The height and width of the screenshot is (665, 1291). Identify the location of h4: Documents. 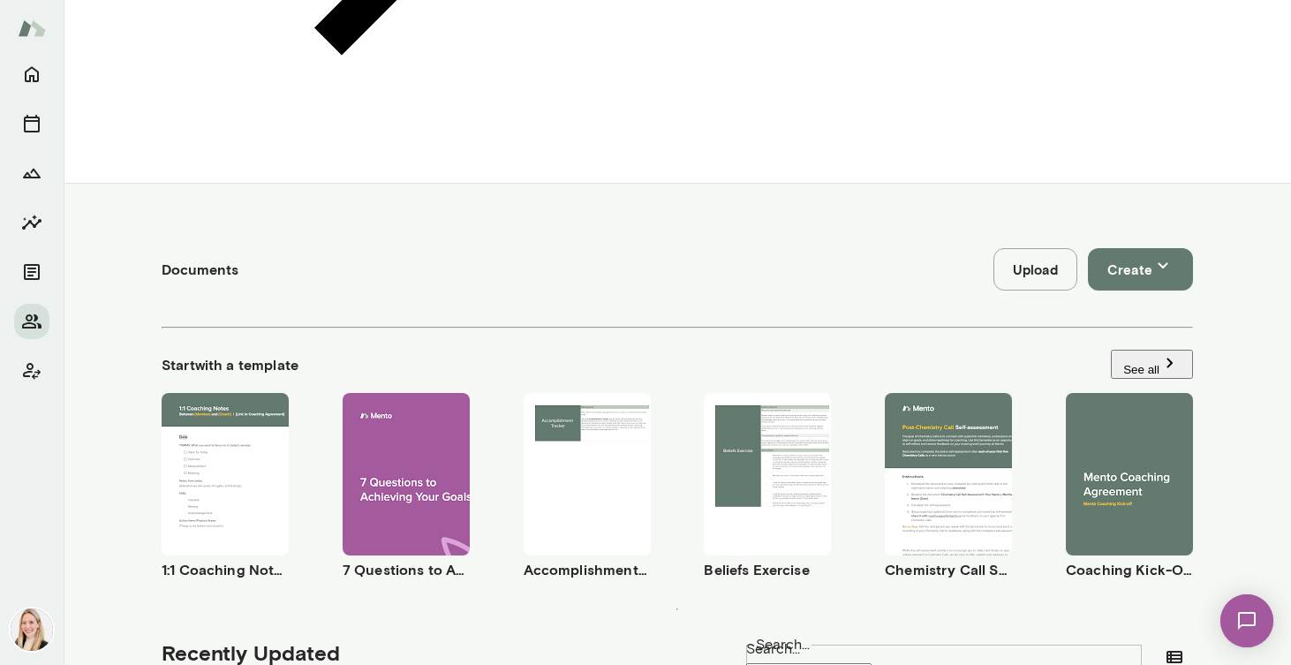
(200, 269).